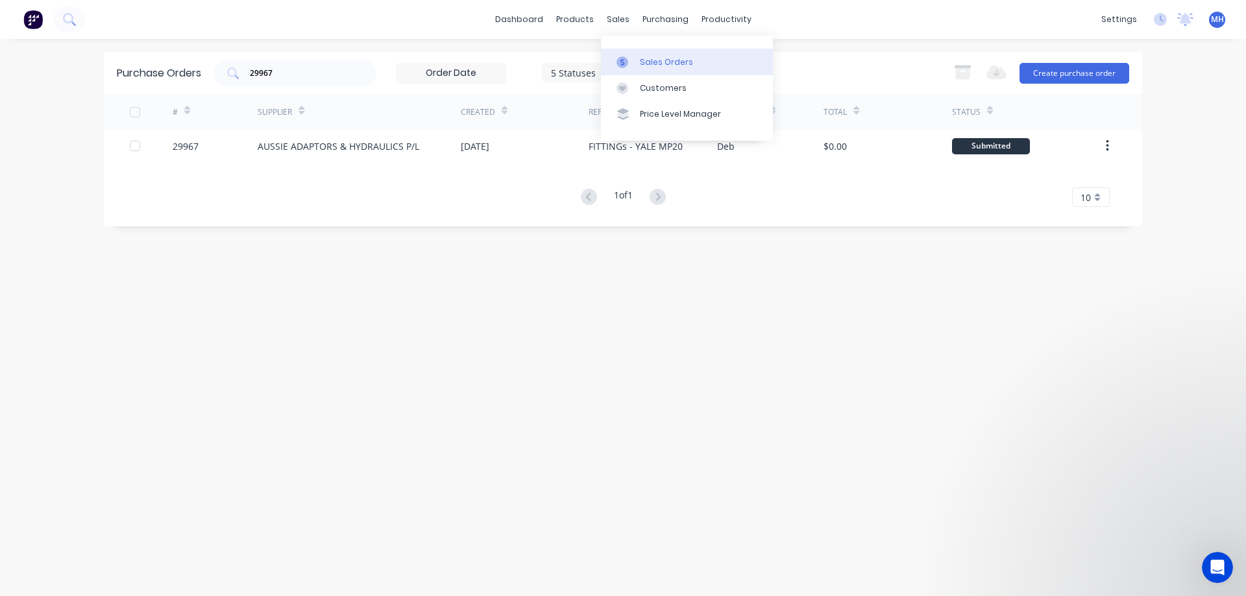 The image size is (1246, 596). What do you see at coordinates (991, 146) in the screenshot?
I see `div: Submitted` at bounding box center [991, 146].